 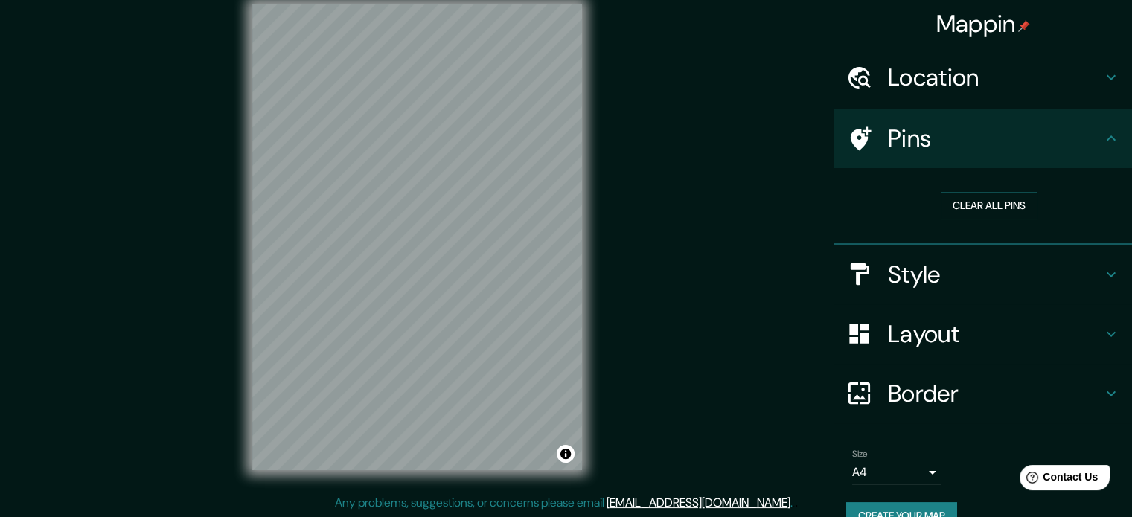 What do you see at coordinates (983, 275) in the screenshot?
I see `div: Style` at bounding box center [983, 275].